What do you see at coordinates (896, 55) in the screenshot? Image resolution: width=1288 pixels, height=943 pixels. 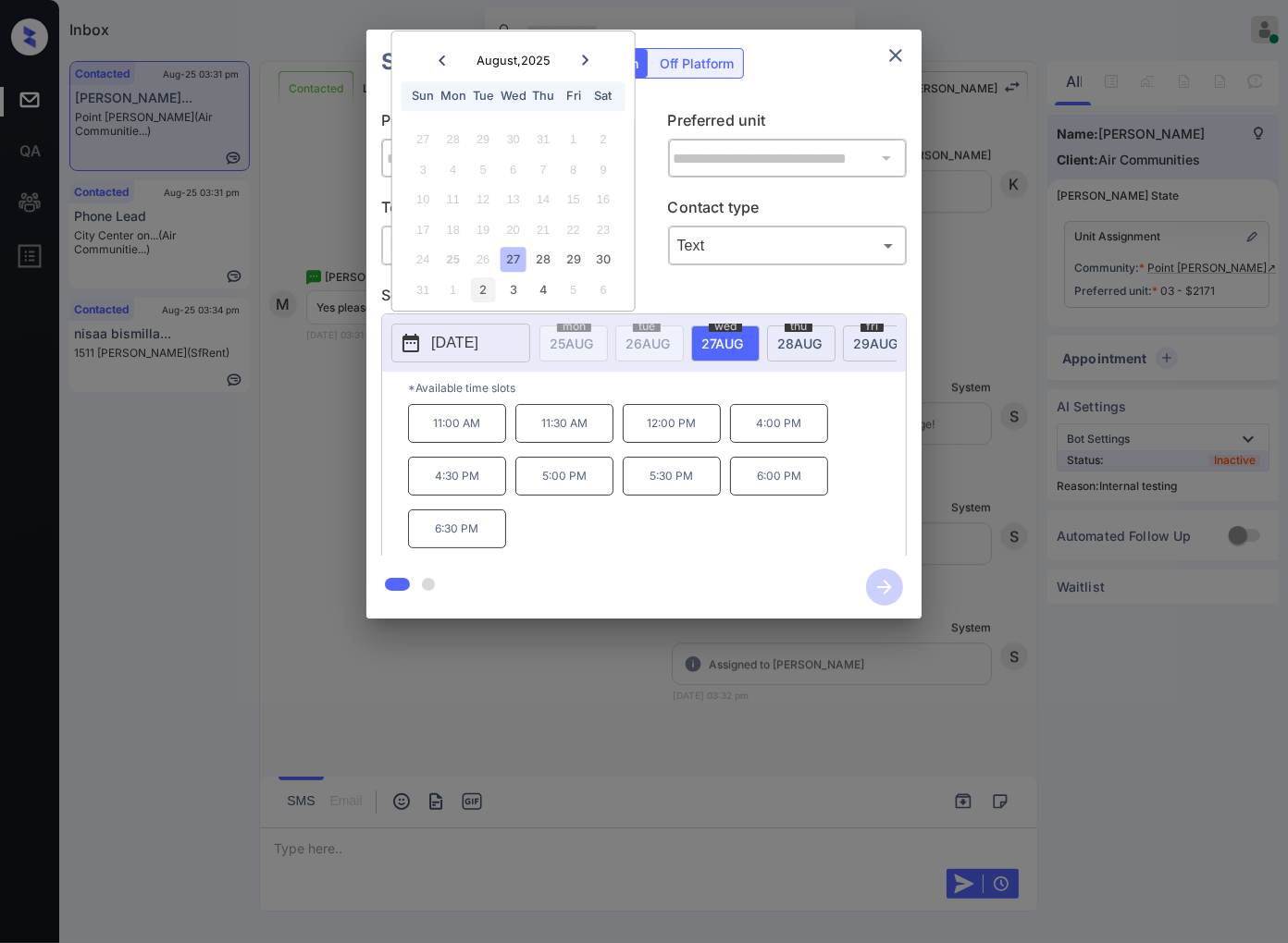 I see `button: close` at bounding box center [896, 55].